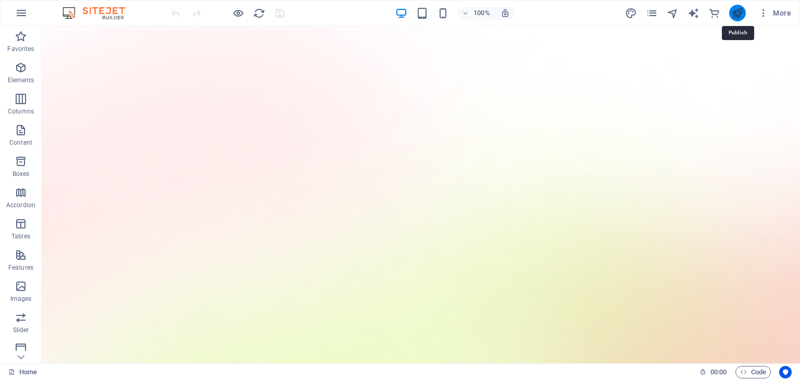 The height and width of the screenshot is (380, 800). Describe the element at coordinates (21, 299) in the screenshot. I see `p: Images` at that location.